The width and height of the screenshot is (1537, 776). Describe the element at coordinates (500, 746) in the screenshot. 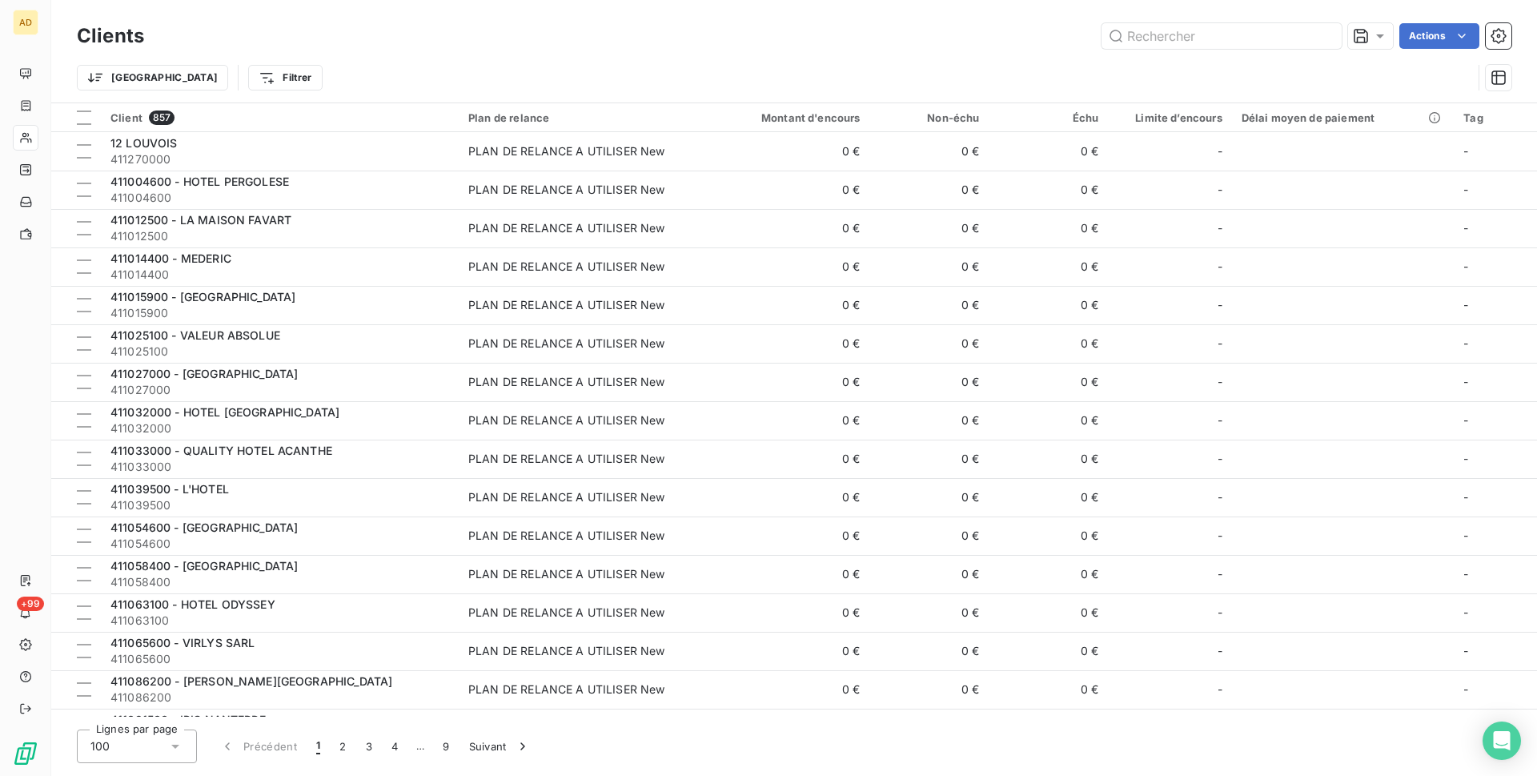

I see `button: Suivant` at that location.